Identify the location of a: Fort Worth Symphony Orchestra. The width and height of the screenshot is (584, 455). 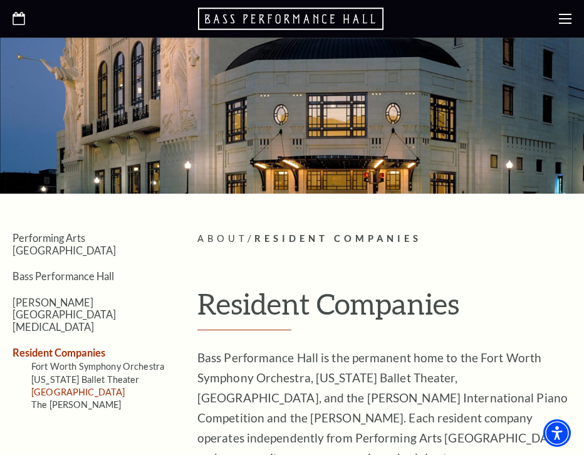
(98, 366).